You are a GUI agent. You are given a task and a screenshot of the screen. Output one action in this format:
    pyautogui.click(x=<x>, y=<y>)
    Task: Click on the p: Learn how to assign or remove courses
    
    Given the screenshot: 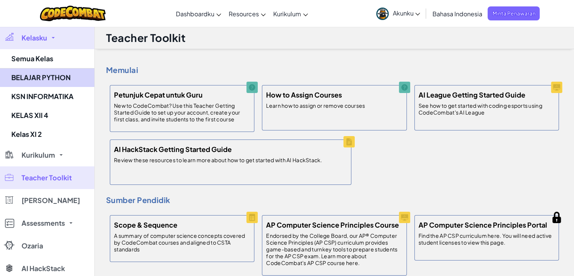 What is the action you would take?
    pyautogui.click(x=316, y=105)
    